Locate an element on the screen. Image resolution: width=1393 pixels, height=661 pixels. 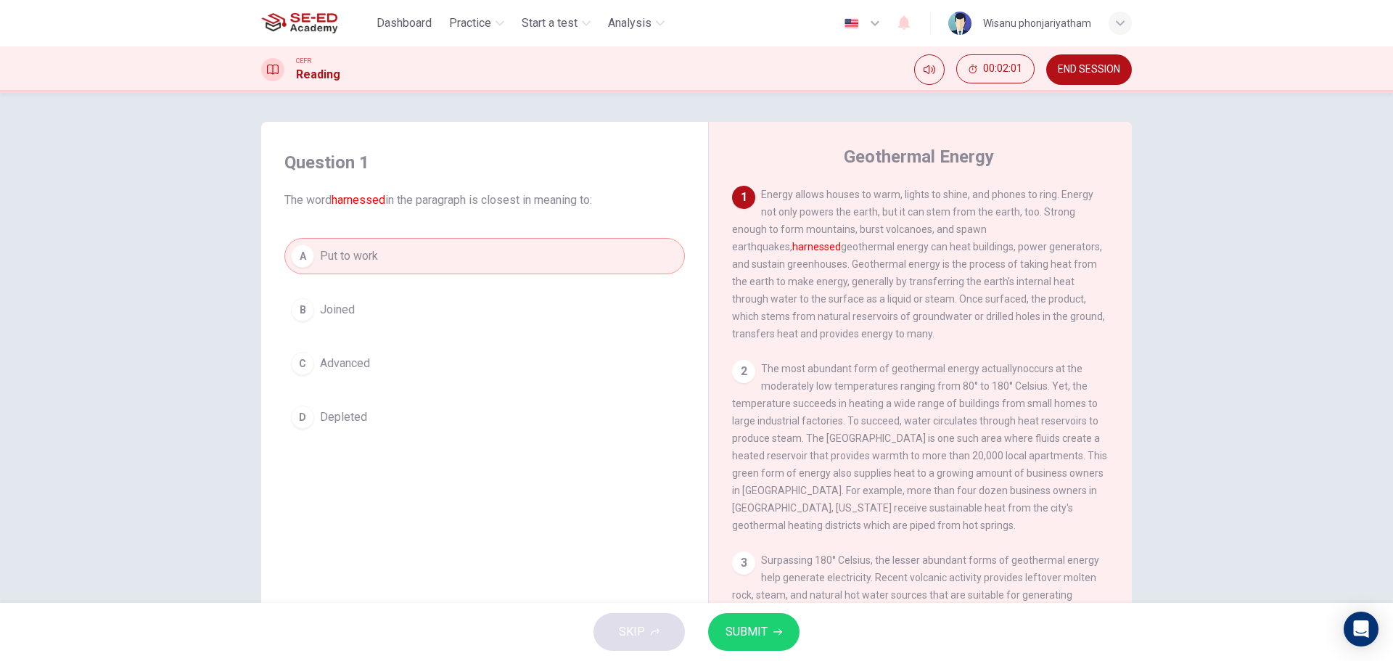
button: CAdvanced is located at coordinates (485, 363).